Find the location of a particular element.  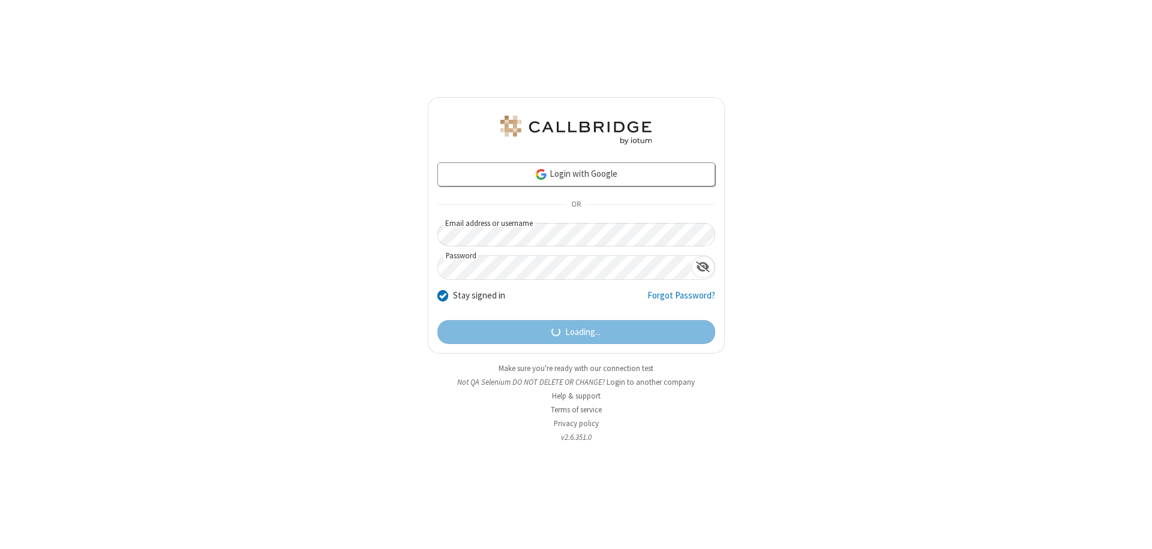

a: Help & support is located at coordinates (576, 396).